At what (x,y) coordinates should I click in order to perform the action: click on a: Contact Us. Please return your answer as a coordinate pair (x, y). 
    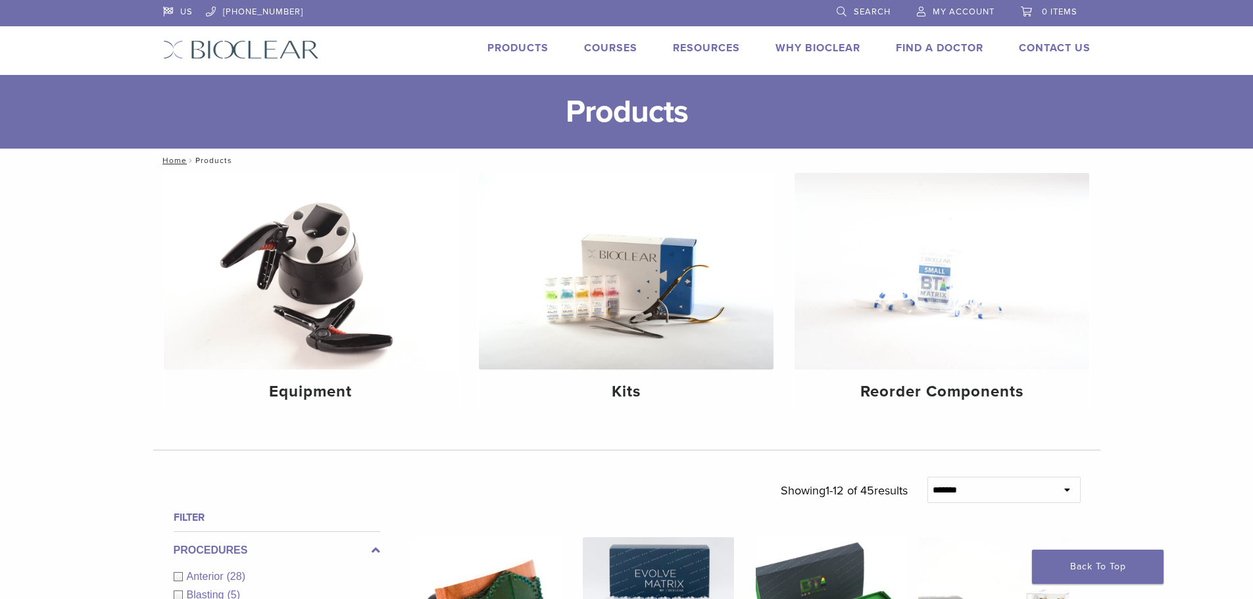
    Looking at the image, I should click on (1054, 48).